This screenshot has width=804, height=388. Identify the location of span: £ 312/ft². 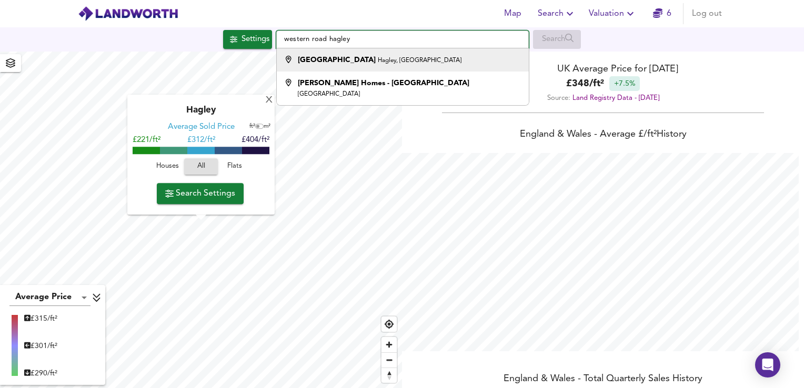
(201, 141).